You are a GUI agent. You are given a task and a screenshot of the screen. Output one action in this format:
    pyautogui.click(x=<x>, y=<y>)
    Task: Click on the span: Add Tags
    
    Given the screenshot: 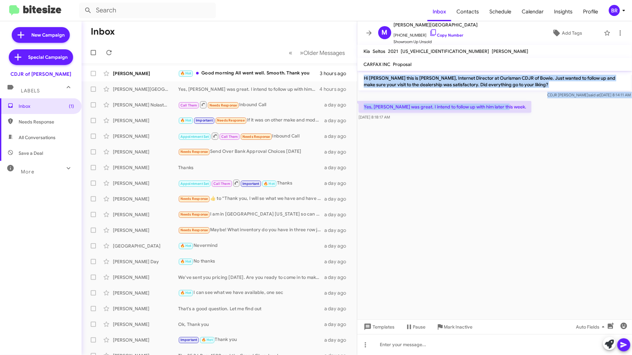 What is the action you would take?
    pyautogui.click(x=572, y=33)
    